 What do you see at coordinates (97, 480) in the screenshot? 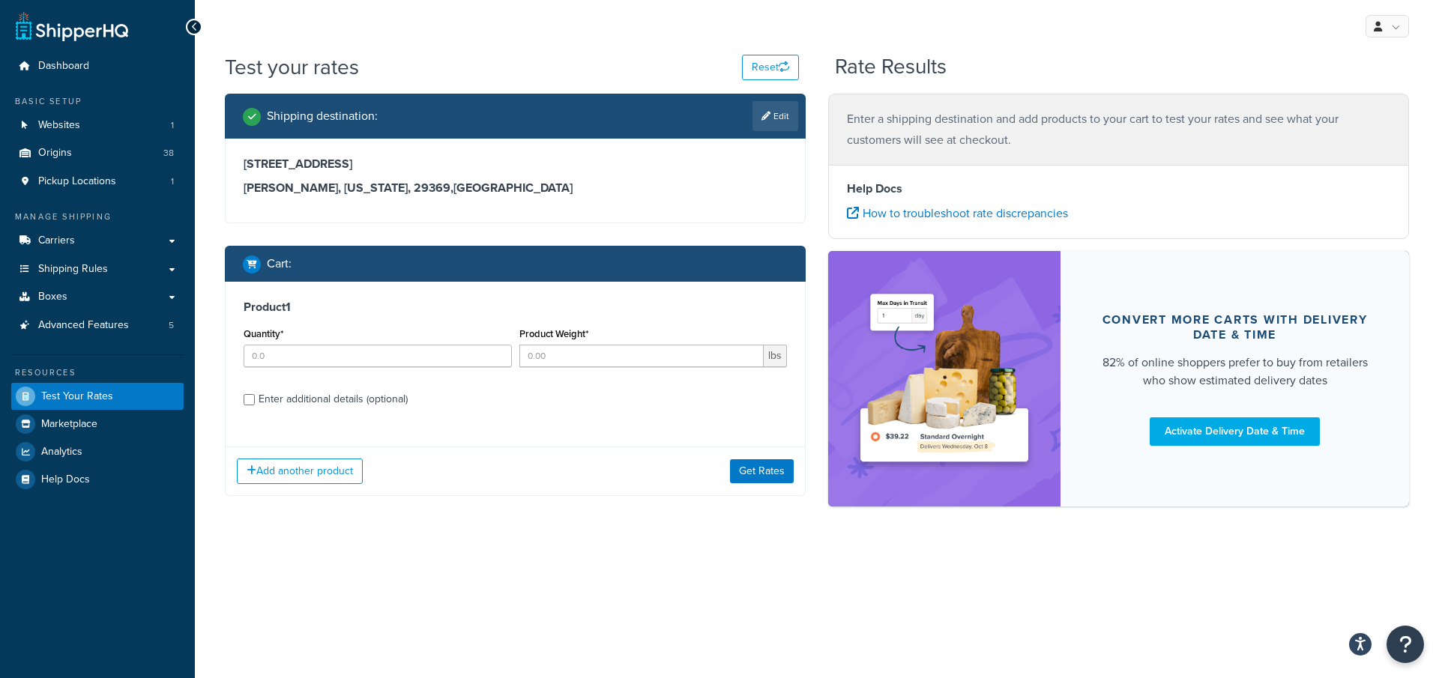
I see `li: Help Docs` at bounding box center [97, 480].